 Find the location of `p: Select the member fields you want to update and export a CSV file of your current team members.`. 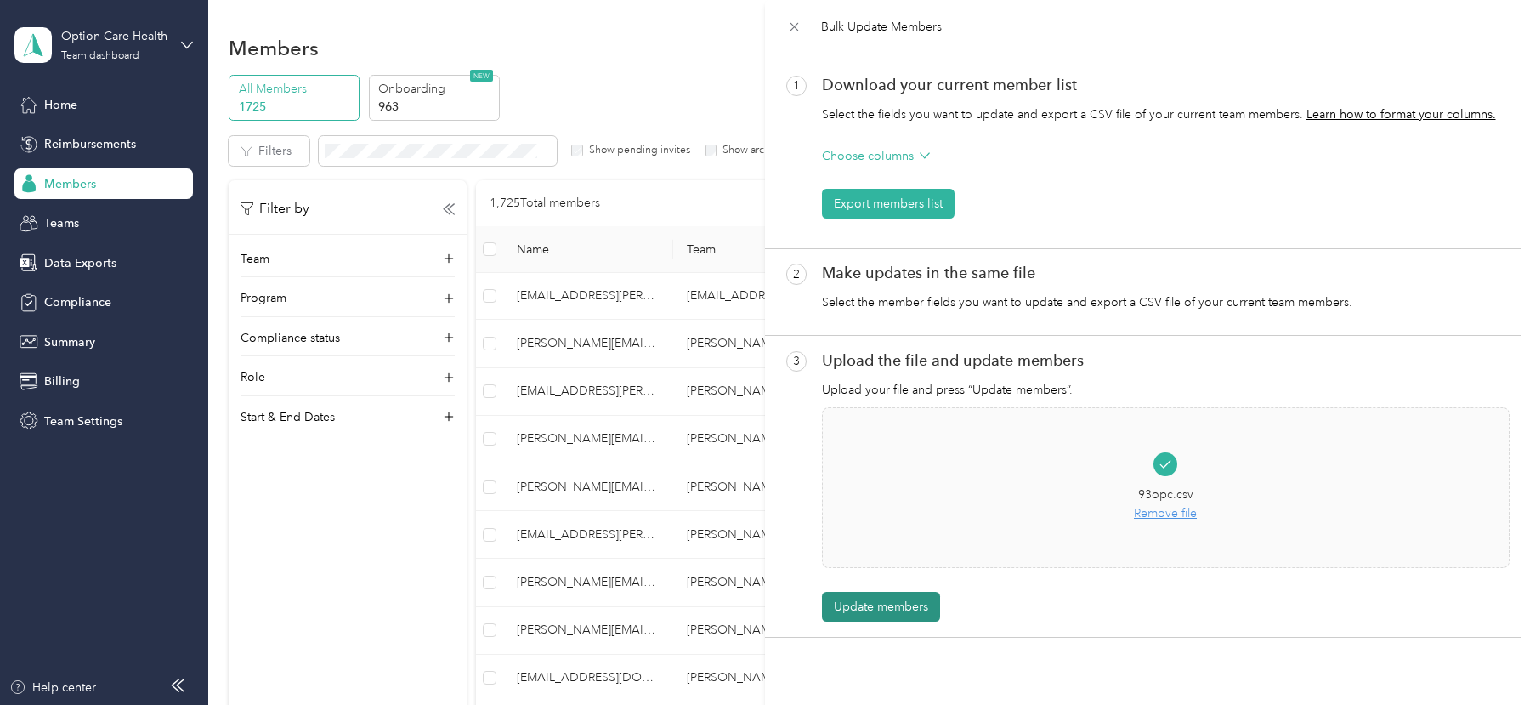

p: Select the member fields you want to update and export a CSV file of your current team members. is located at coordinates (1165, 302).